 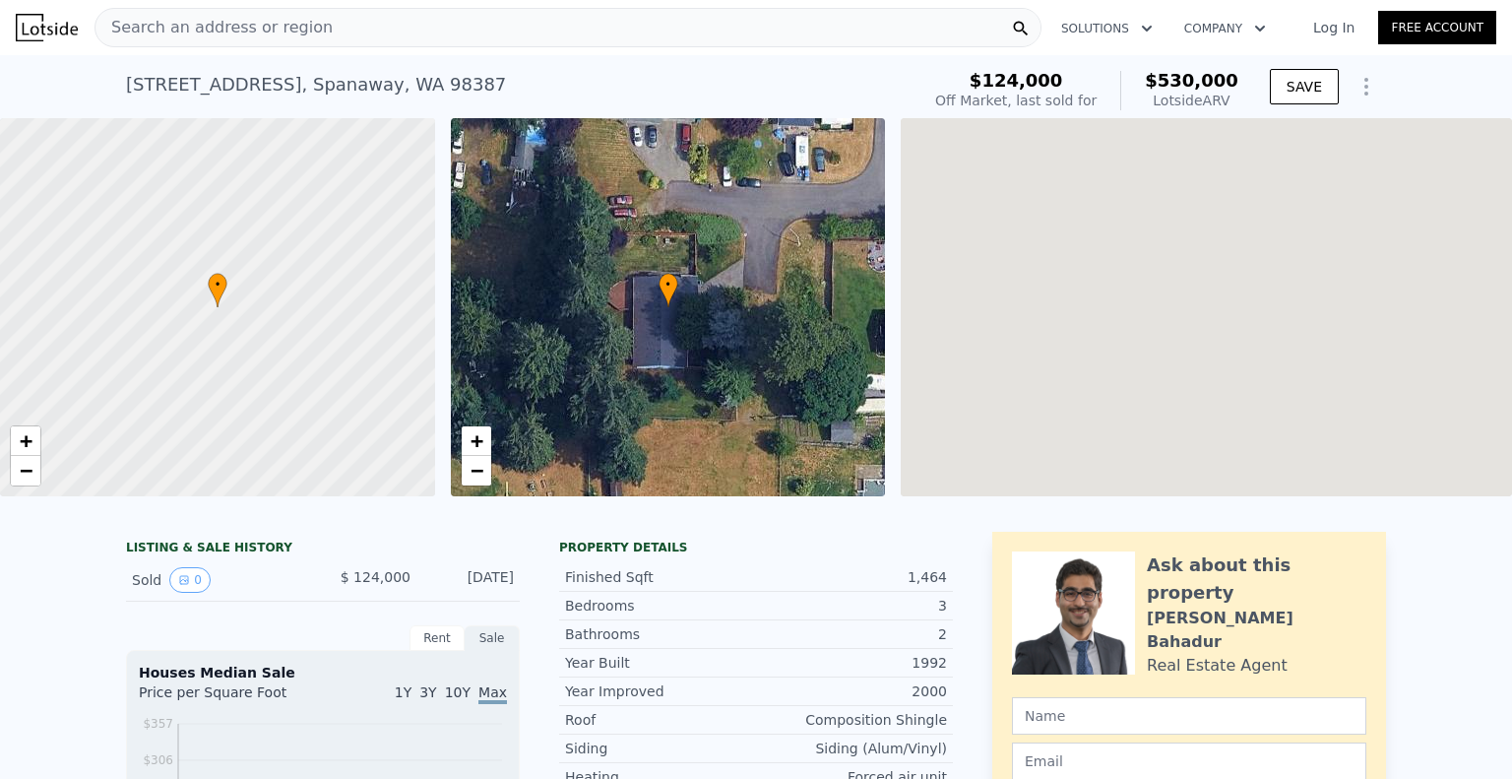 I want to click on div: Year Improved, so click(x=661, y=691).